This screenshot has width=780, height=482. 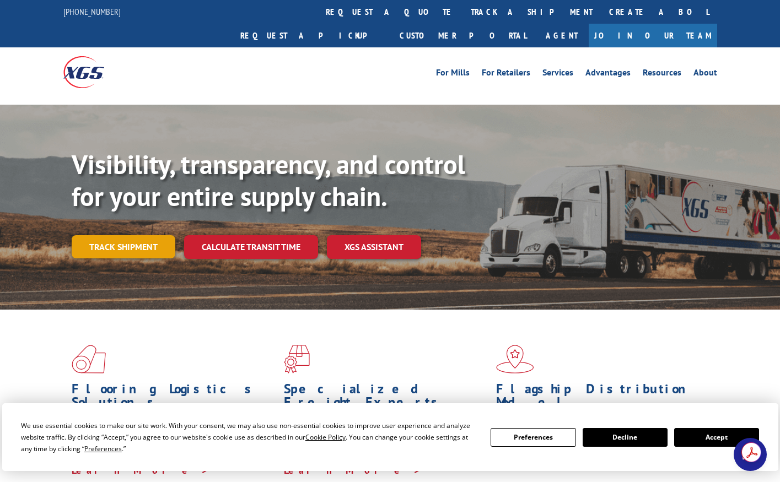 What do you see at coordinates (297, 359) in the screenshot?
I see `img: xgs-icon-focused-on-flooring-red` at bounding box center [297, 359].